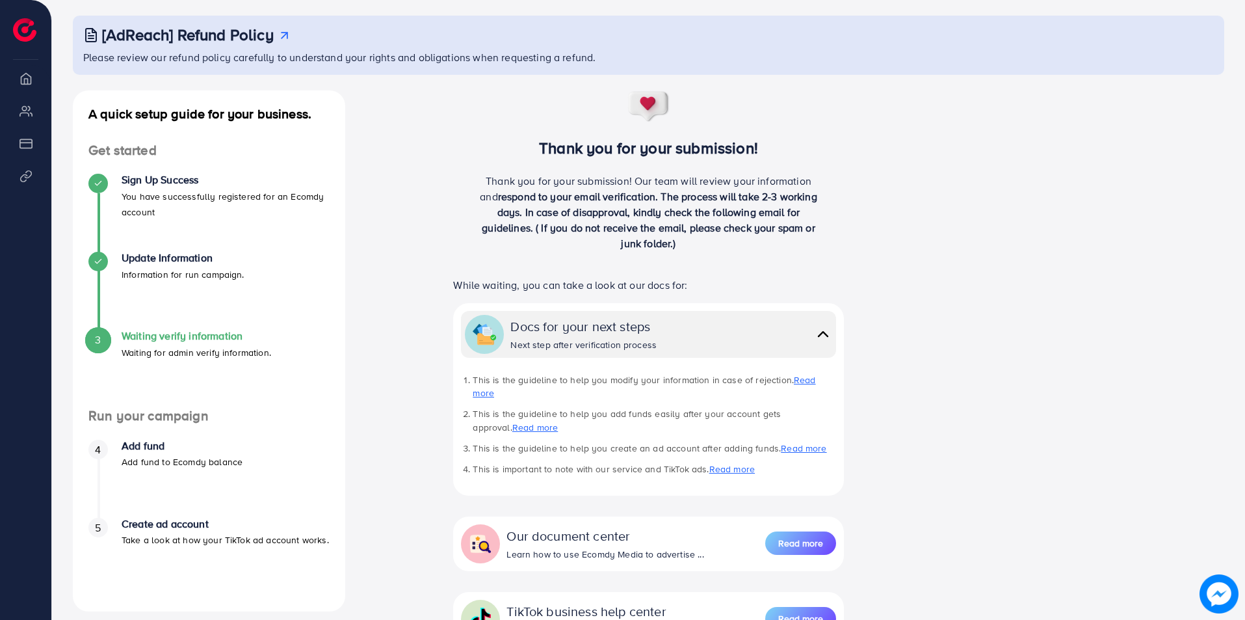 Image resolution: width=1245 pixels, height=620 pixels. I want to click on div: Our document center, so click(605, 535).